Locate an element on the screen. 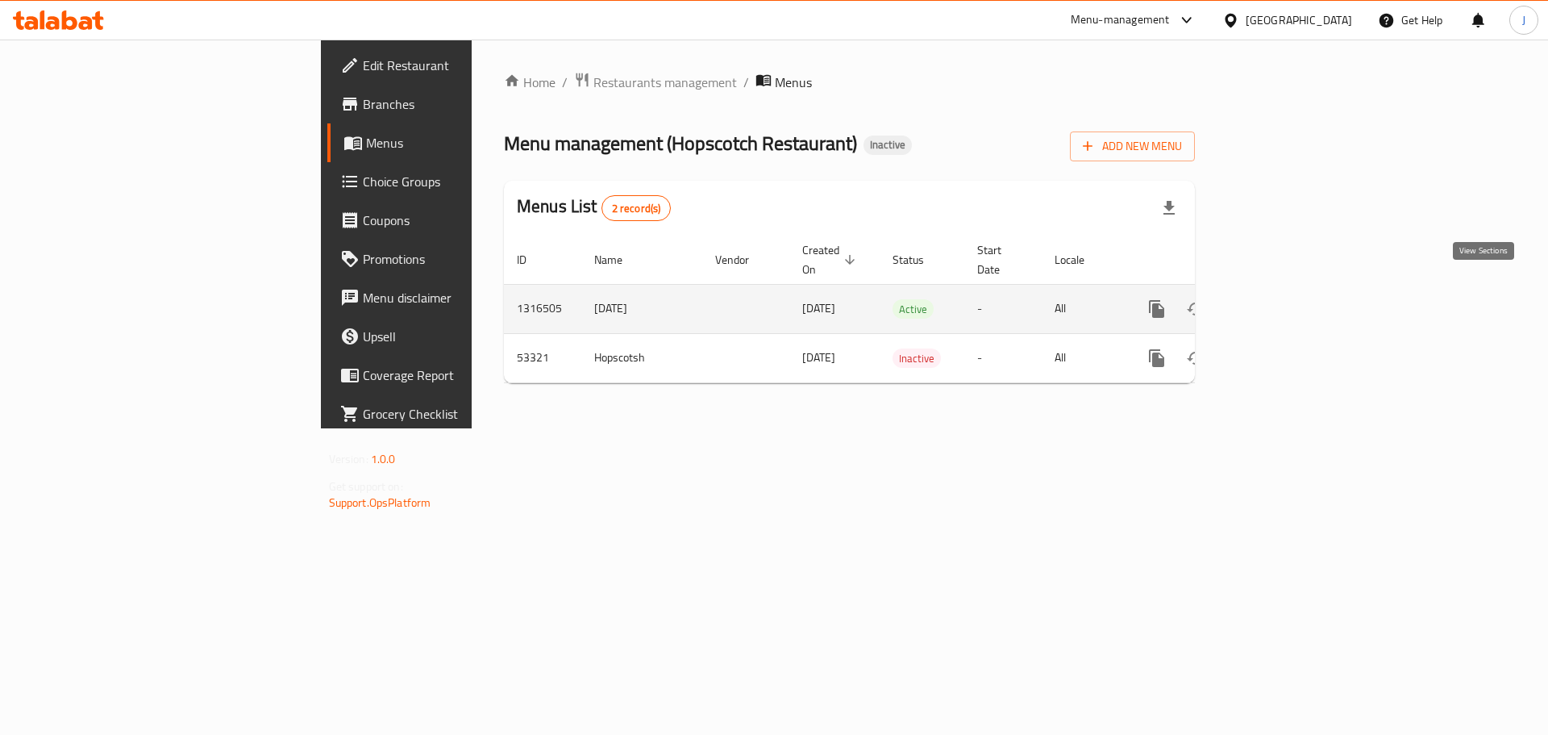 The image size is (1548, 735). span: Choice Groups is located at coordinates (464, 181).